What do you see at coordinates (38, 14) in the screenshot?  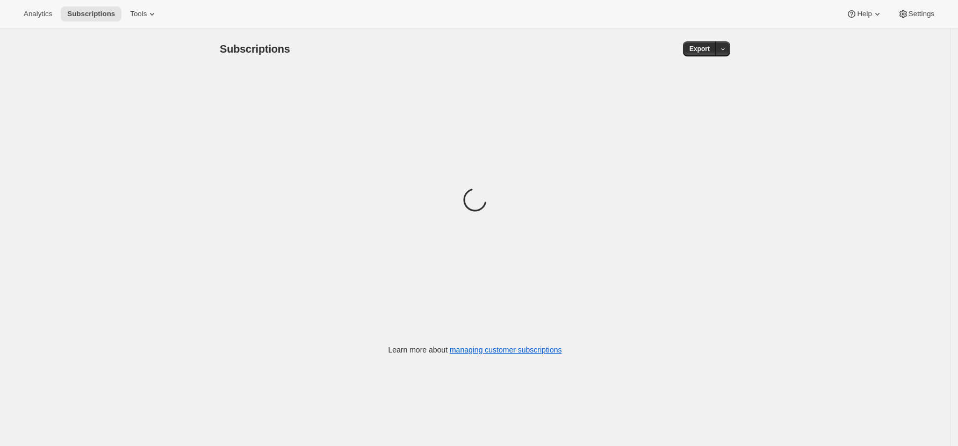 I see `span: Analytics` at bounding box center [38, 14].